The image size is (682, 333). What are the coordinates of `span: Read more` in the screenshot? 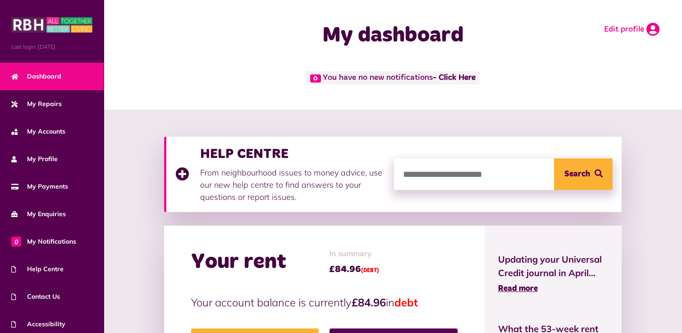 It's located at (518, 288).